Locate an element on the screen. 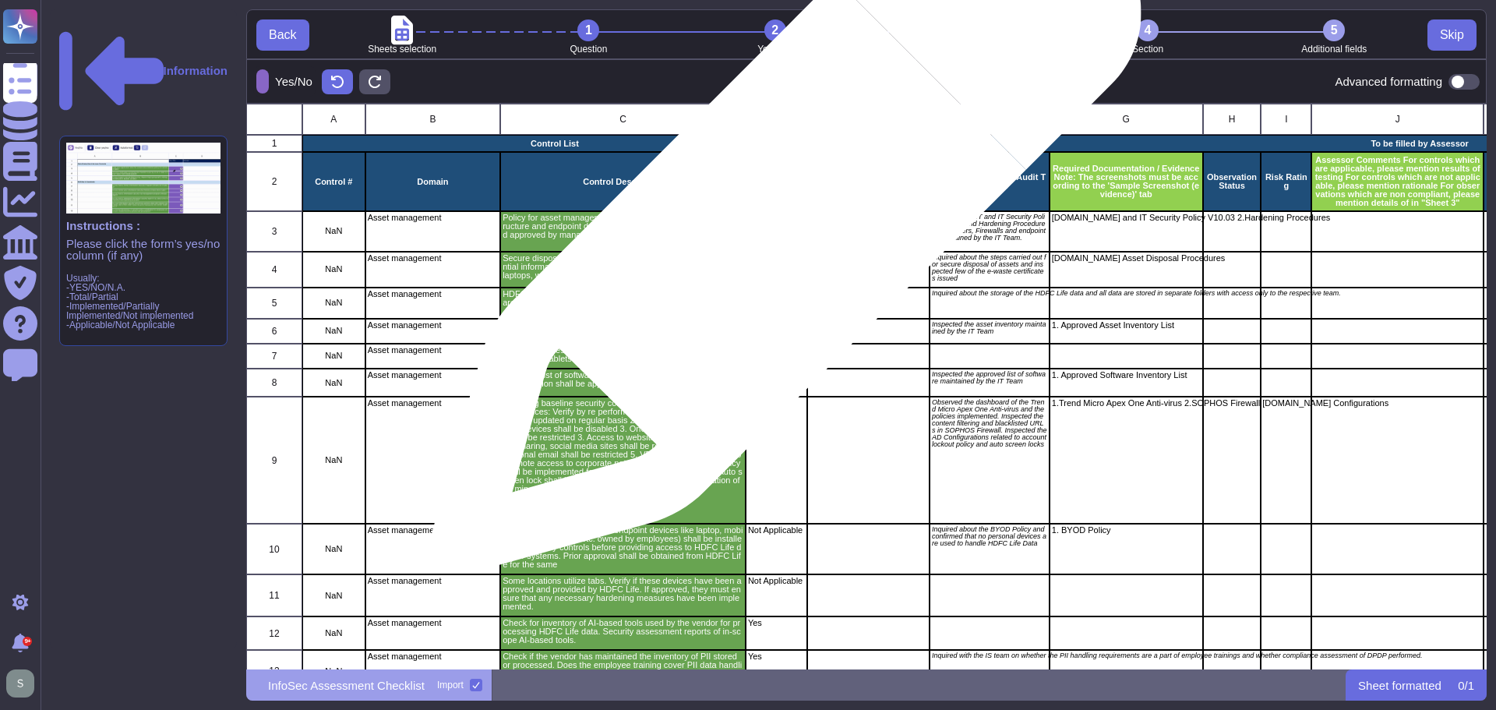  button: Back is located at coordinates (283, 35).